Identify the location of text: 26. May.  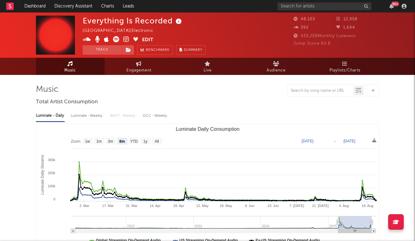
(226, 206).